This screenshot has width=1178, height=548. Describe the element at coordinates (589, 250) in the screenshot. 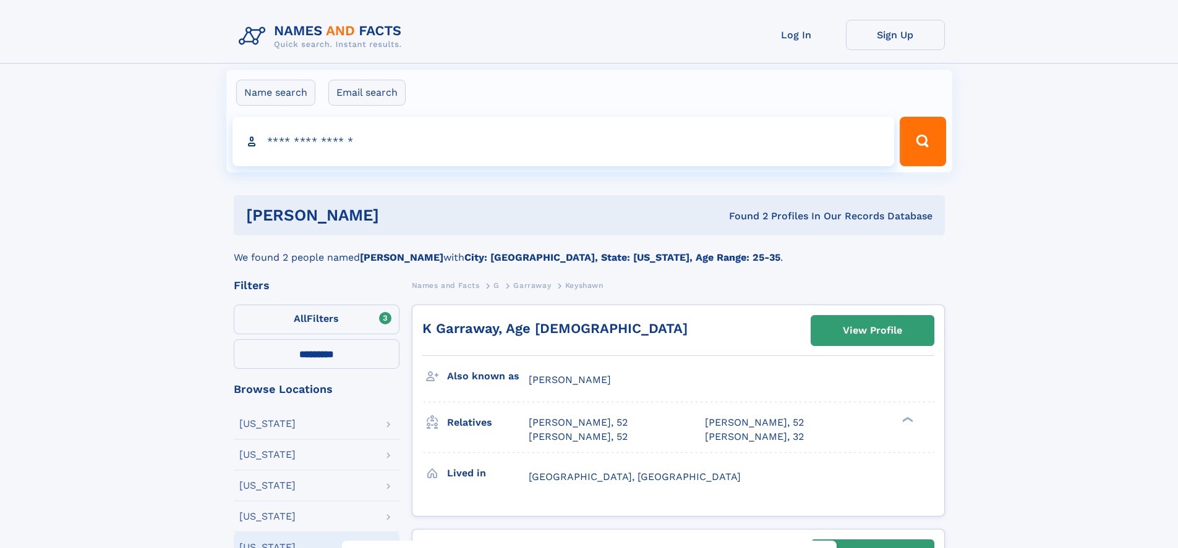

I see `div: We found 2 people named with .` at that location.